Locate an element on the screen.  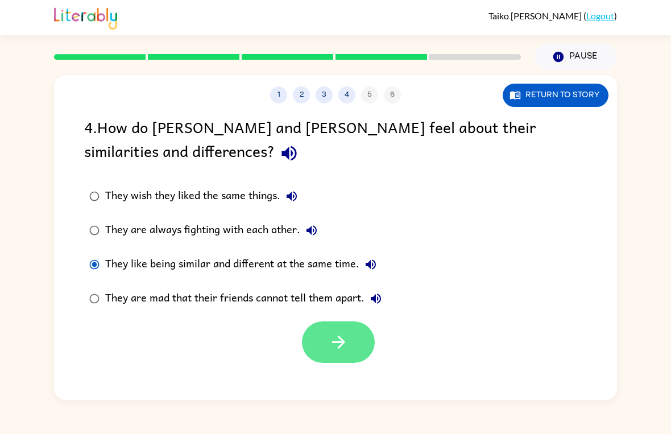
img: Literably is located at coordinates (85, 17).